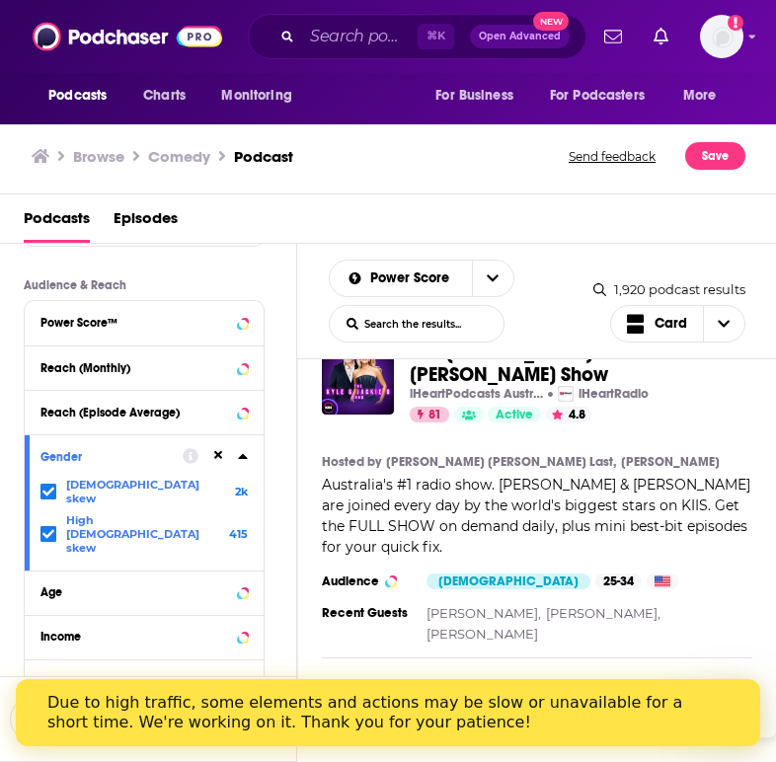 The height and width of the screenshot is (762, 776). What do you see at coordinates (514, 416) in the screenshot?
I see `span: Active` at bounding box center [514, 416].